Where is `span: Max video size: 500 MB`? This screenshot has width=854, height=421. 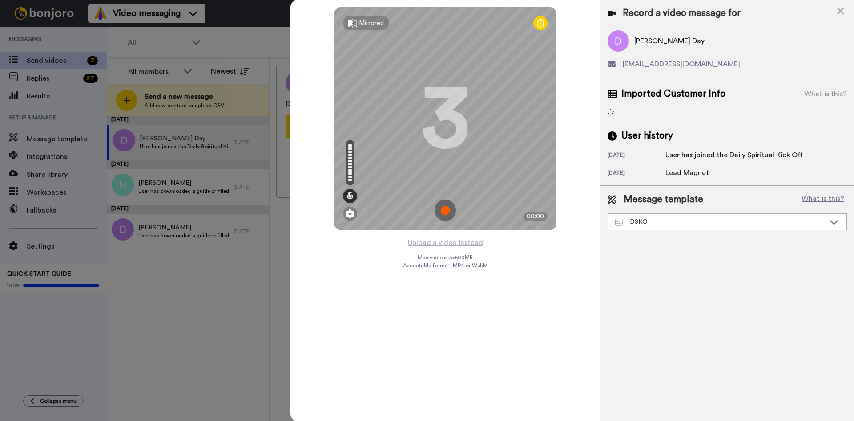 span: Max video size: 500 MB is located at coordinates (445, 257).